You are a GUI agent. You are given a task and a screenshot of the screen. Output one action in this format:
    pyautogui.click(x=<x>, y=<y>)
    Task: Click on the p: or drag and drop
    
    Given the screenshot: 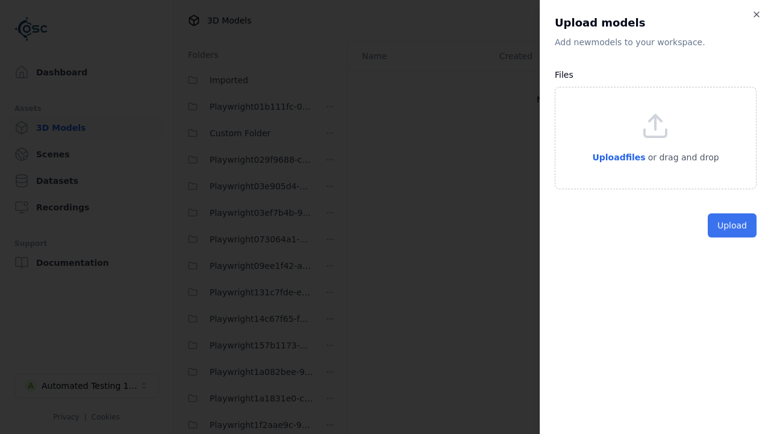 What is the action you would take?
    pyautogui.click(x=683, y=157)
    